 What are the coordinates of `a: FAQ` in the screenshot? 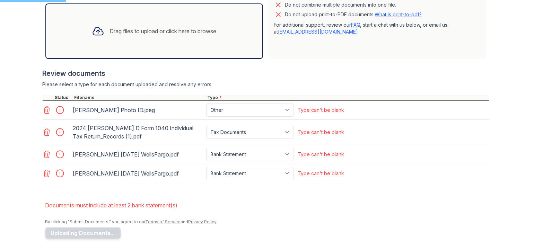 It's located at (356, 25).